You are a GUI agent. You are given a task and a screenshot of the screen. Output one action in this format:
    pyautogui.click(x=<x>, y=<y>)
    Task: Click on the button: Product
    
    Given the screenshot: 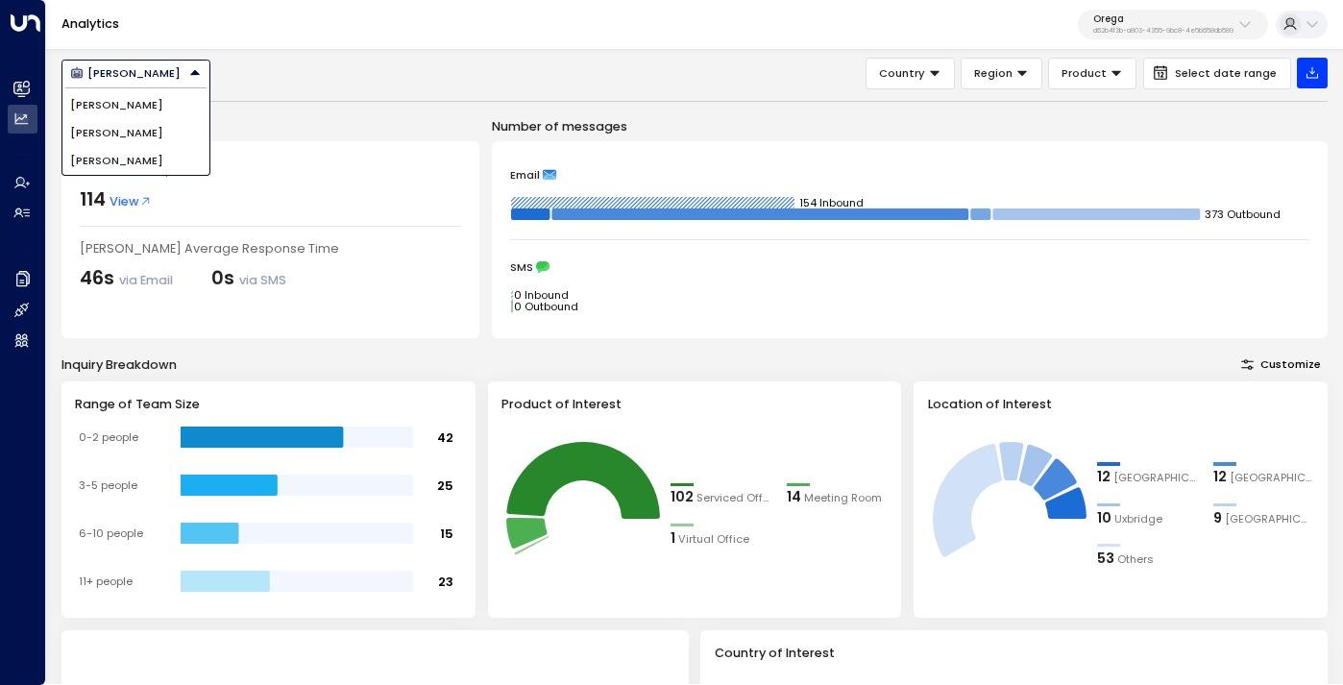 What is the action you would take?
    pyautogui.click(x=1092, y=73)
    